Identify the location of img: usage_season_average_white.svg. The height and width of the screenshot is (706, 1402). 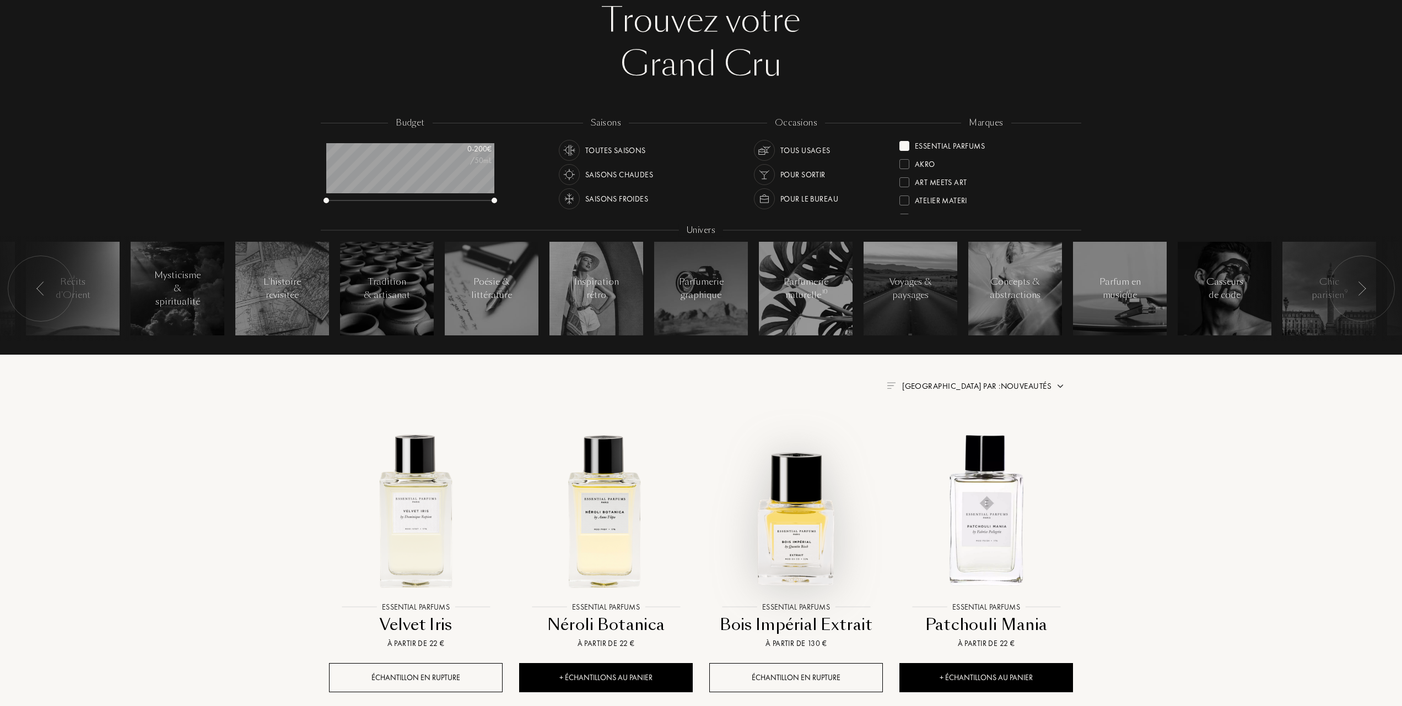
(569, 150).